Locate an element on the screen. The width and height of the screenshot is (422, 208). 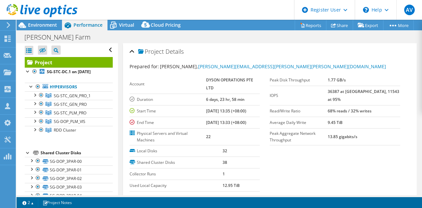
a: More is located at coordinates (398, 25).